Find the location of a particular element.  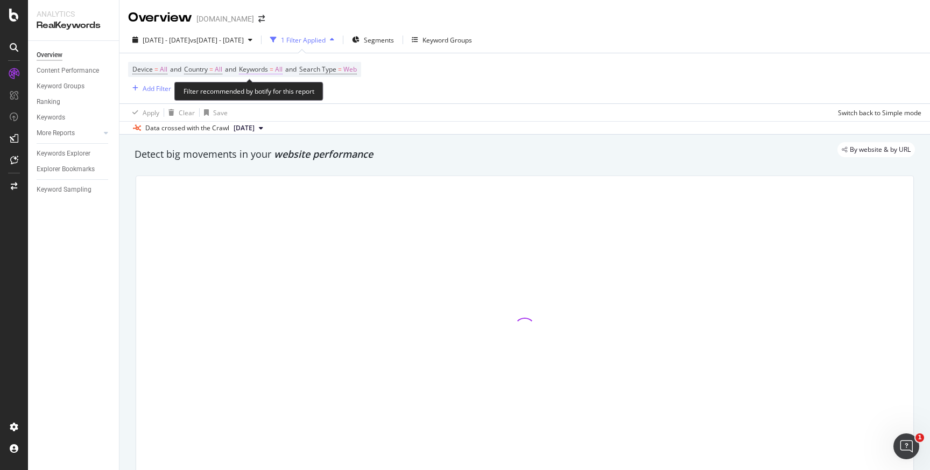

a: Overview is located at coordinates (74, 55).